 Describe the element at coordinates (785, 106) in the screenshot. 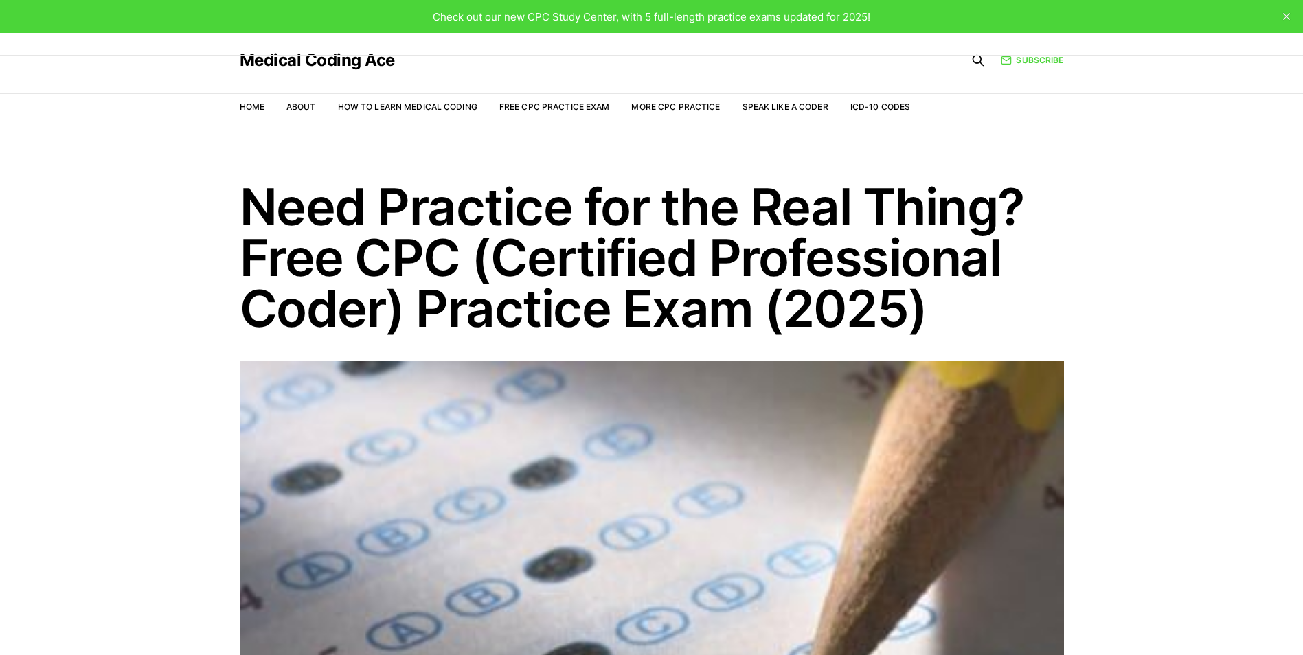

I see `a: Speak Like a Coder` at that location.